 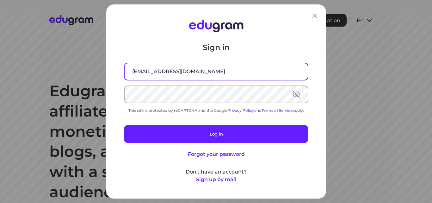 What do you see at coordinates (216, 172) in the screenshot?
I see `p: Don't have an account?` at bounding box center [216, 172].